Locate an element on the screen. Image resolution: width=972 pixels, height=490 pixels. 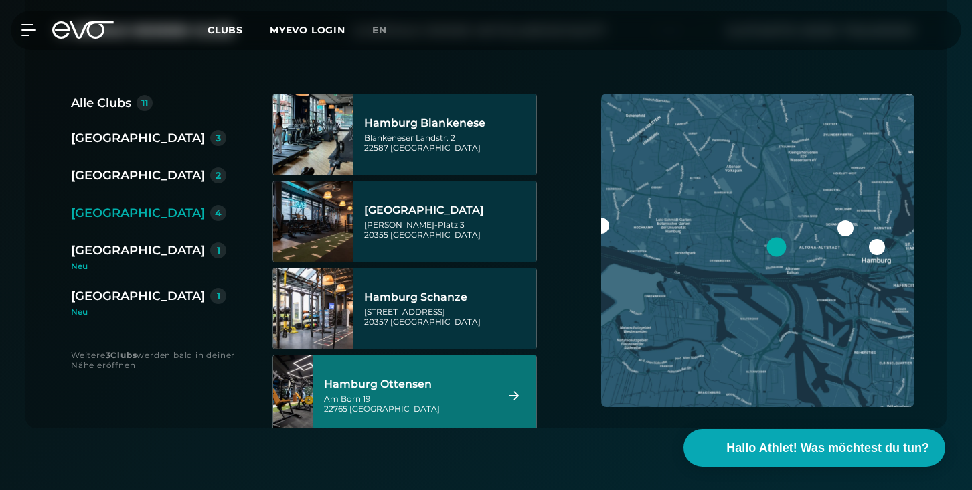
img: Hamburg Schanze is located at coordinates (313, 309).